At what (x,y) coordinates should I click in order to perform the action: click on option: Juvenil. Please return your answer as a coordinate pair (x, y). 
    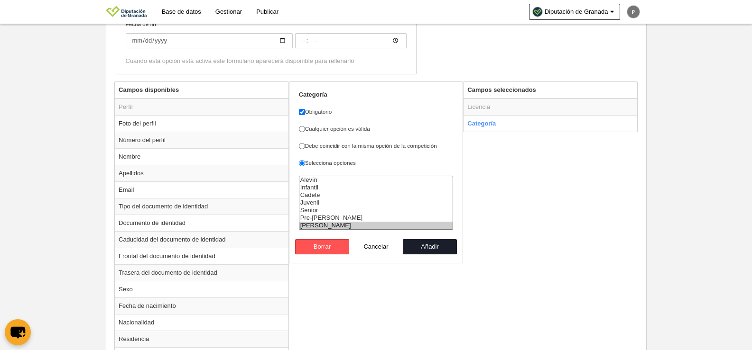
    Looking at the image, I should click on (376, 203).